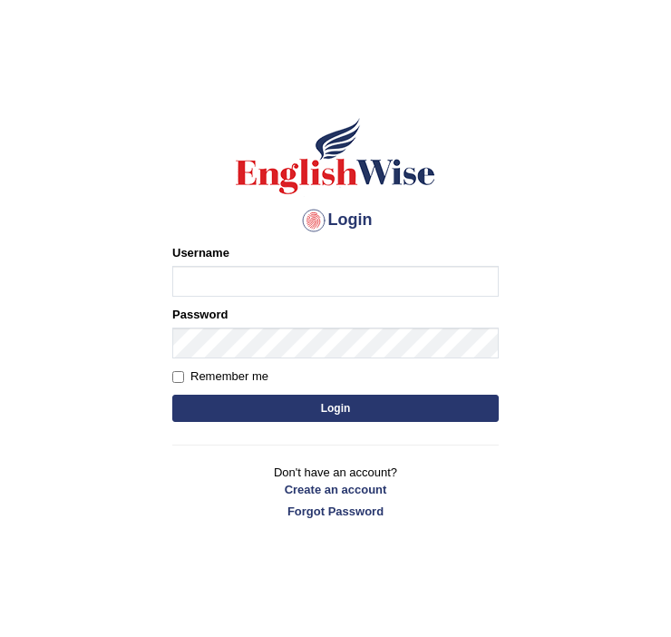 This screenshot has height=637, width=671. Describe the element at coordinates (336, 220) in the screenshot. I see `h4: Login` at that location.